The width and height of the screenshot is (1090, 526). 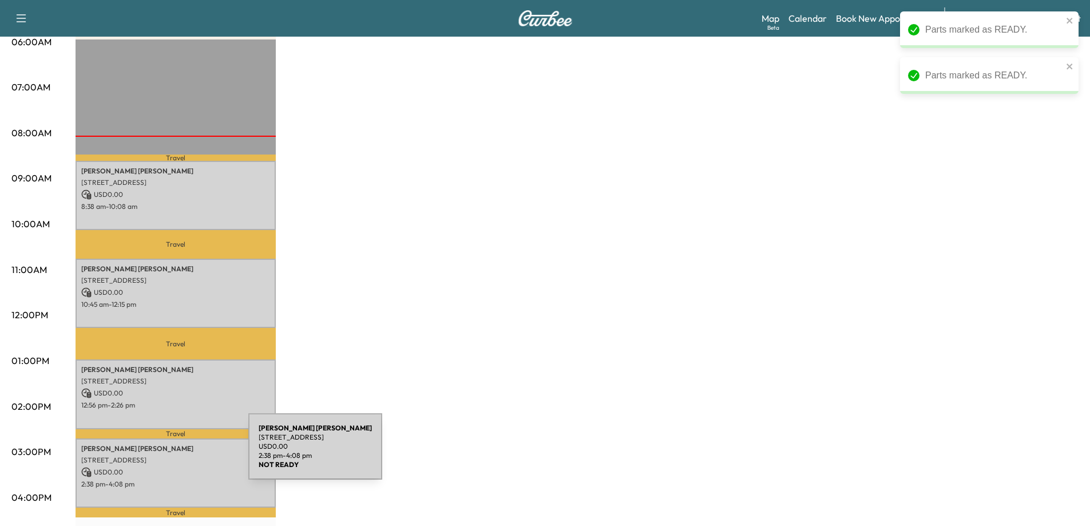 I want to click on p: 8:38 am - 10:08 am, so click(x=176, y=207).